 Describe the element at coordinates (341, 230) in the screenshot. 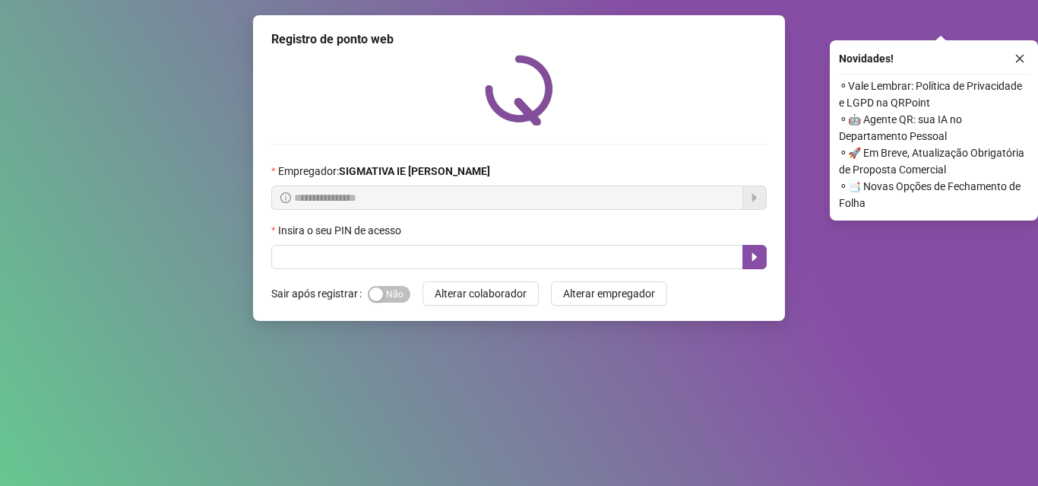

I see `label: Insira o seu PIN de acesso` at that location.